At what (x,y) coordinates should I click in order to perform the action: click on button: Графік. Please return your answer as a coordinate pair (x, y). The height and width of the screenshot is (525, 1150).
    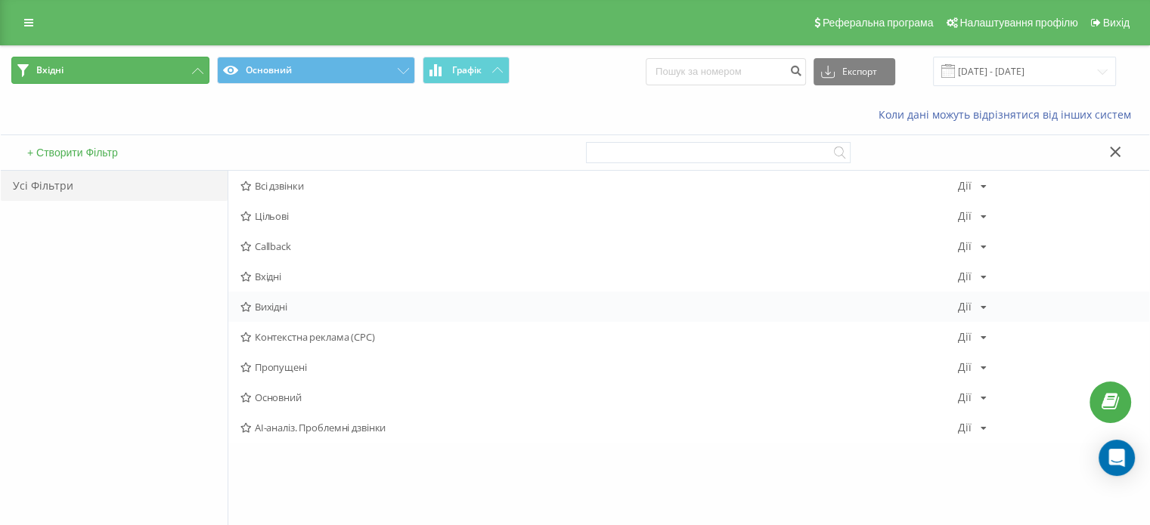
    Looking at the image, I should click on (466, 70).